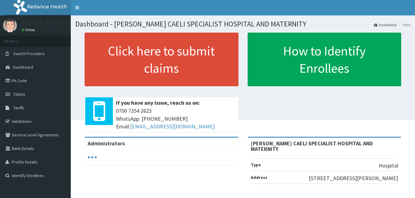 This screenshot has height=198, width=415. Describe the element at coordinates (385, 25) in the screenshot. I see `a: Dashboard` at that location.